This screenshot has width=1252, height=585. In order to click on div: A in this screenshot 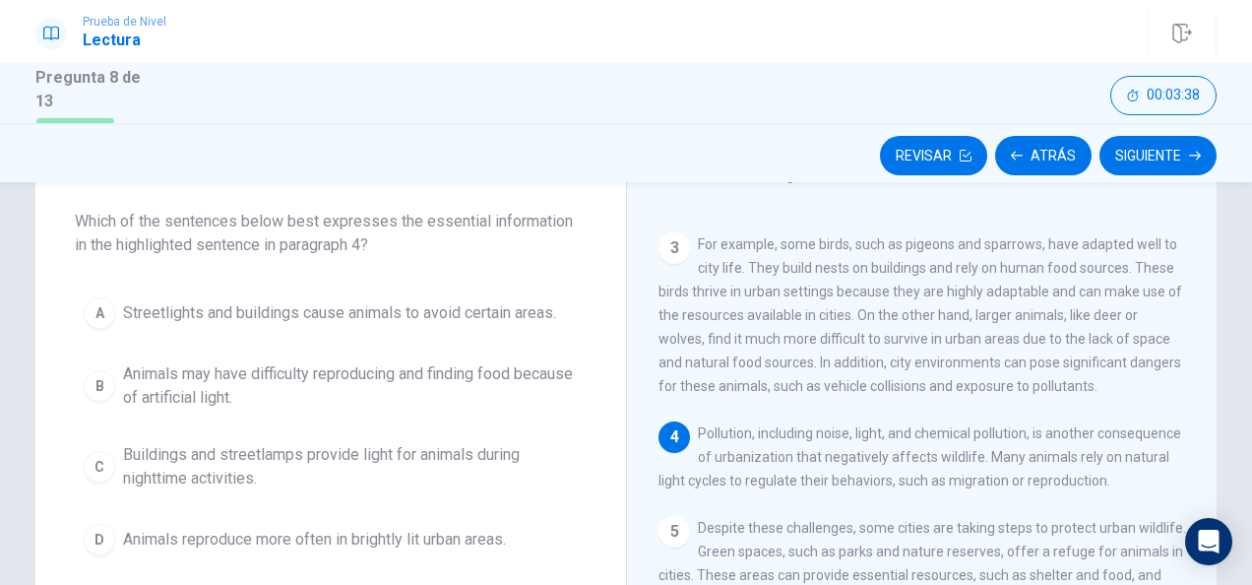, I will do `click(99, 313)`.